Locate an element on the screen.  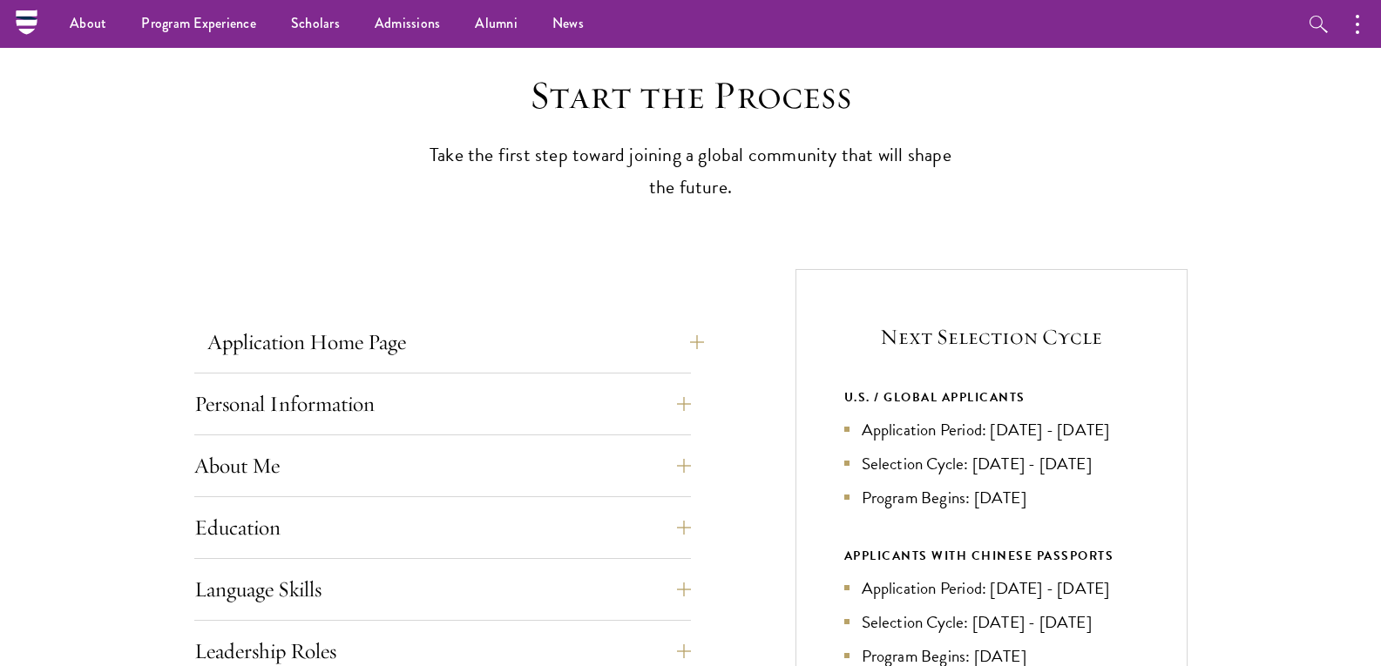
h5: Next Selection Cycle is located at coordinates (991, 337).